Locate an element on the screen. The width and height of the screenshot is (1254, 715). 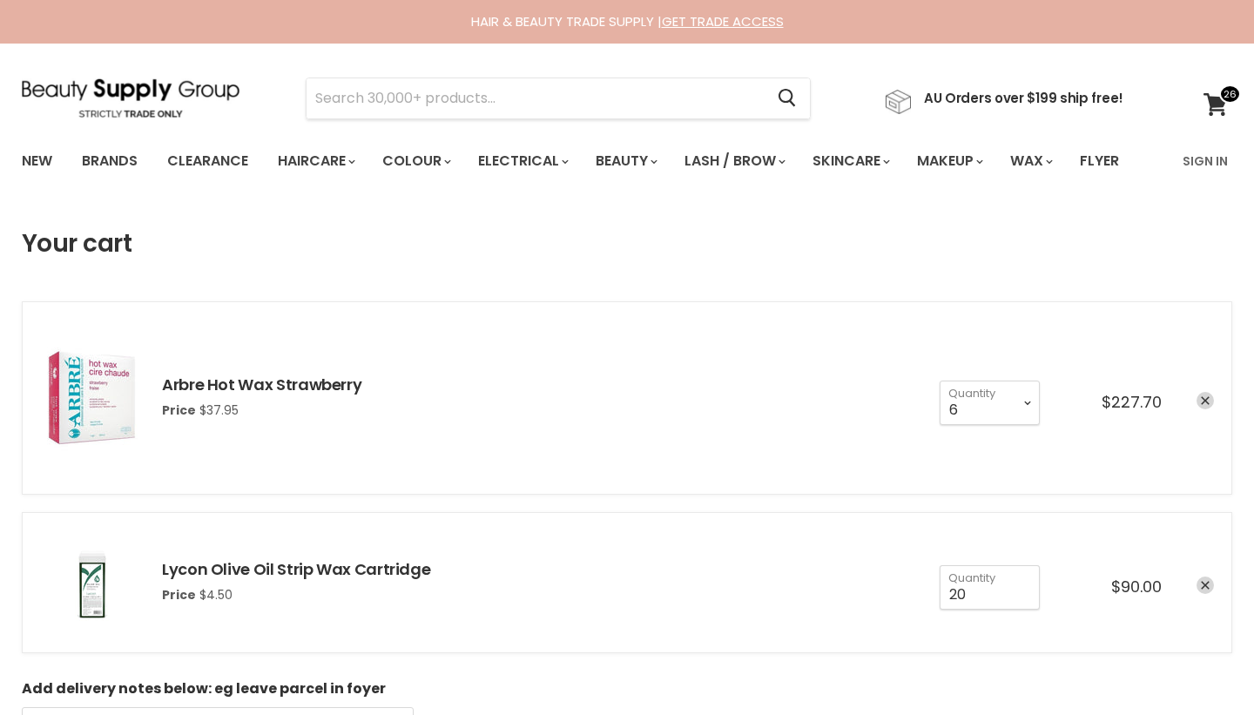
ul: Main menu is located at coordinates (580, 161).